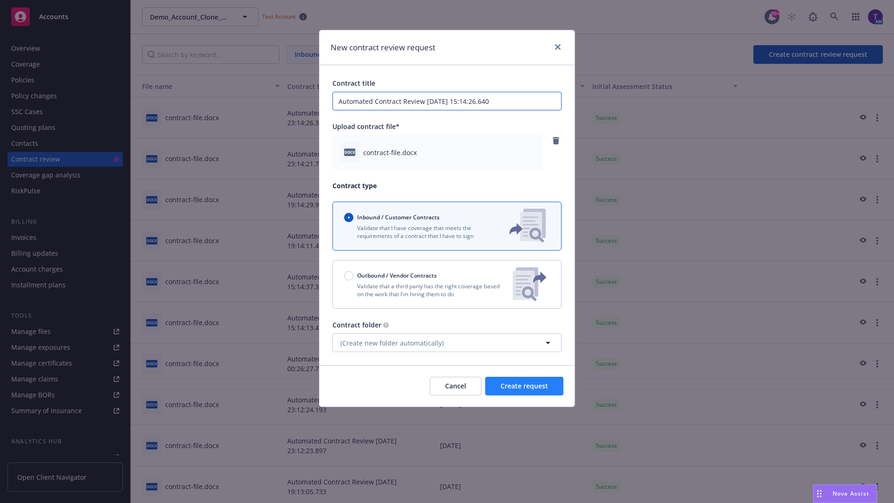 This screenshot has height=503, width=894. What do you see at coordinates (556, 141) in the screenshot?
I see `a: remove` at bounding box center [556, 141].